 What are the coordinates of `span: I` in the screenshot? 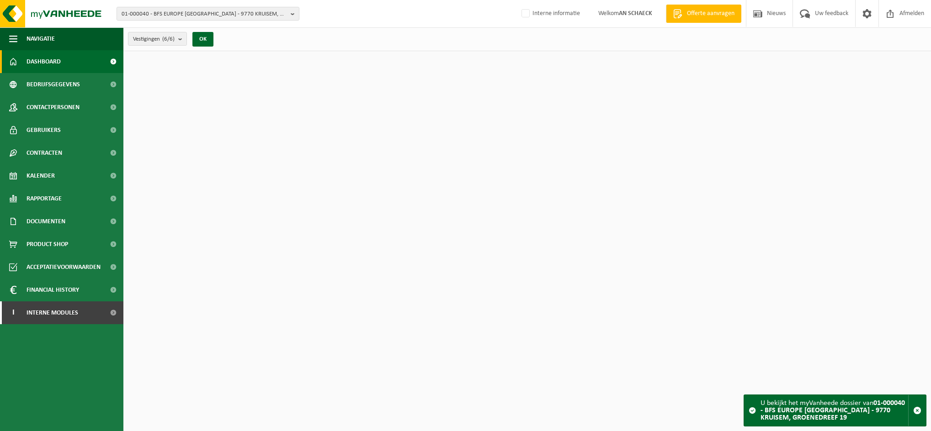 It's located at (13, 313).